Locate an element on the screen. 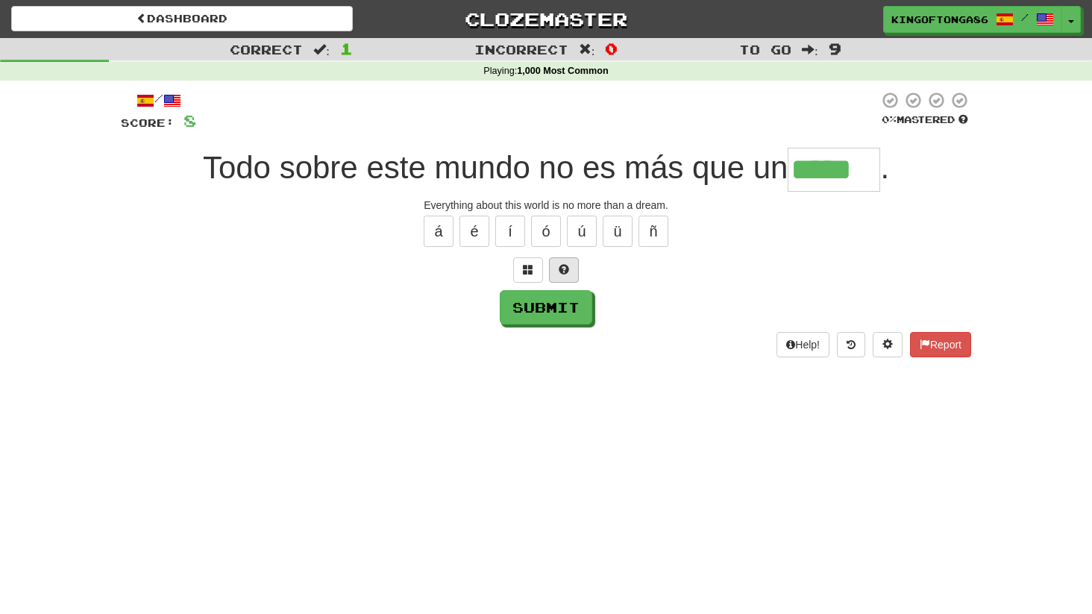 The height and width of the screenshot is (614, 1092). span: 9 is located at coordinates (834, 48).